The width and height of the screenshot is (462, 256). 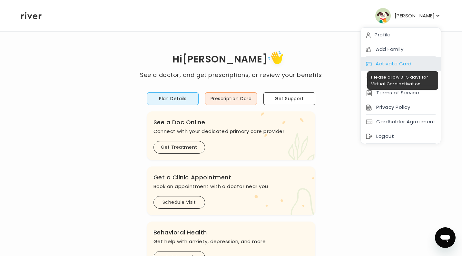 I want to click on div: Terms of Service, so click(x=401, y=93).